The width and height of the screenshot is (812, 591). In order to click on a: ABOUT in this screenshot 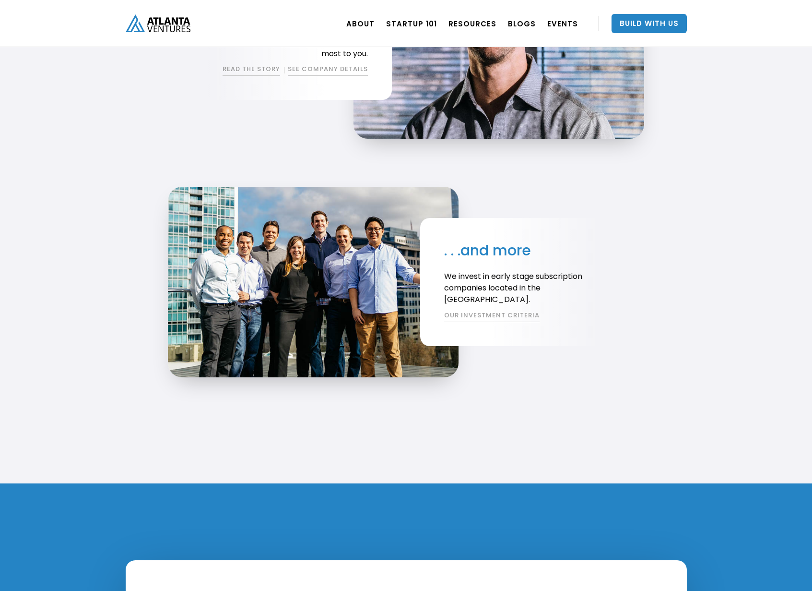, I will do `click(360, 24)`.